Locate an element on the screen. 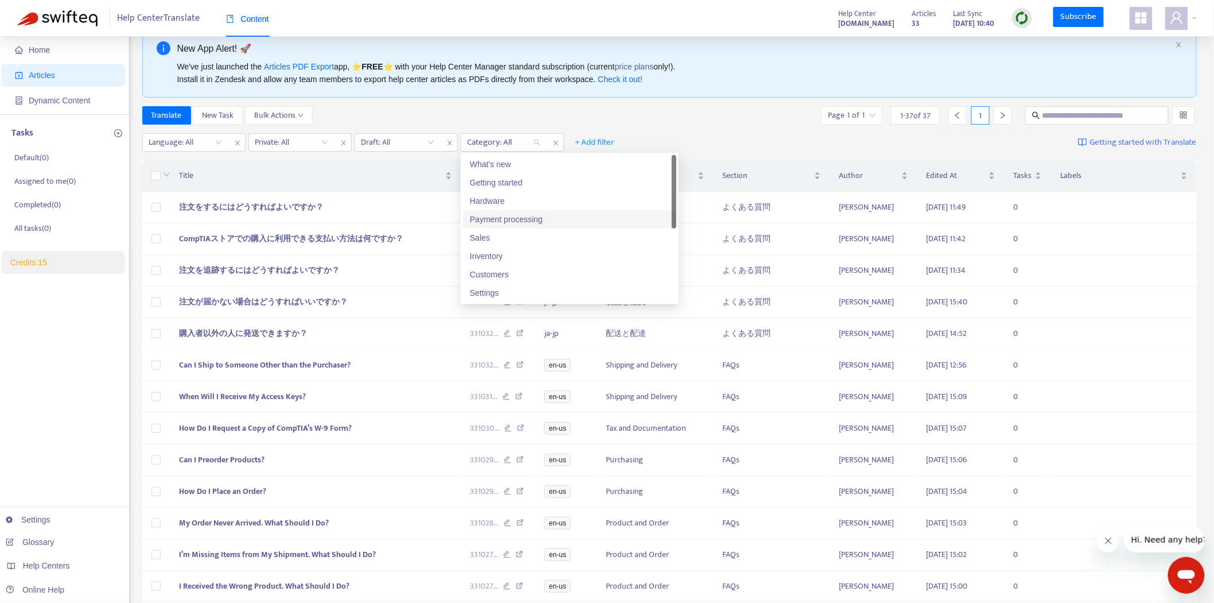  span: Dynamic Content is located at coordinates (59, 100).